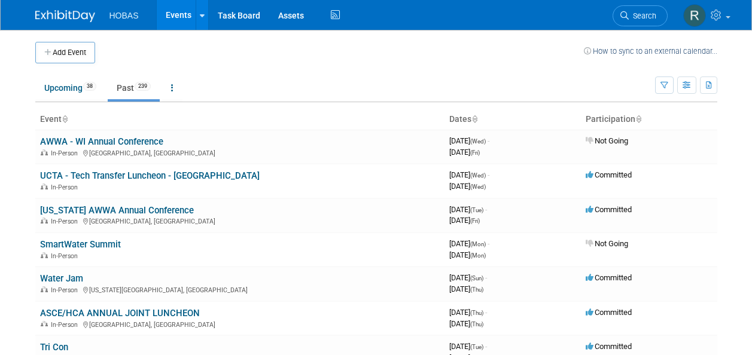  What do you see at coordinates (80, 245) in the screenshot?
I see `a: SmartWater Summit` at bounding box center [80, 245].